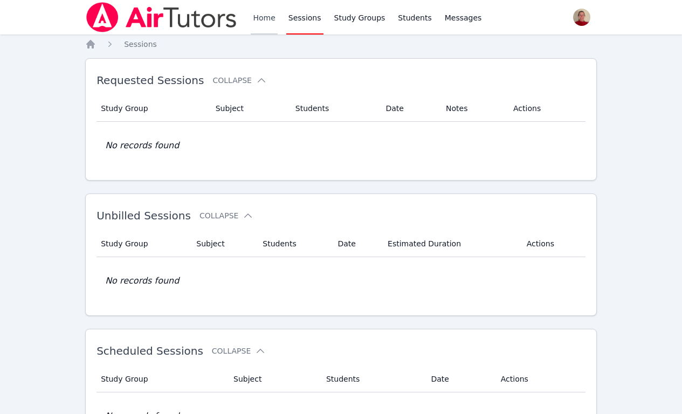  Describe the element at coordinates (143, 216) in the screenshot. I see `span: Unbilled Sessions` at that location.